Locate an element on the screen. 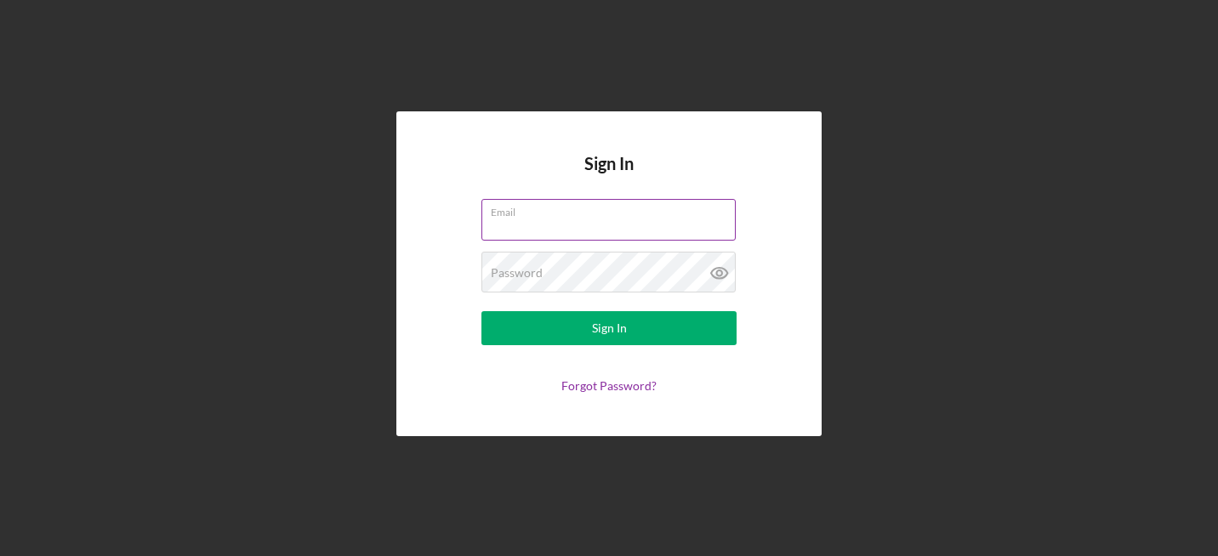  button: Sign In is located at coordinates (609, 328).